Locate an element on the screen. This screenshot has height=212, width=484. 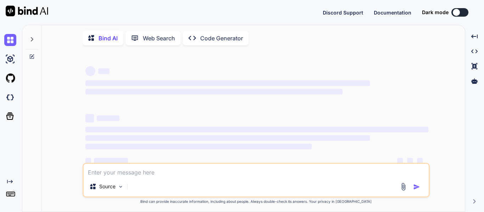
p: Source is located at coordinates (107, 187).